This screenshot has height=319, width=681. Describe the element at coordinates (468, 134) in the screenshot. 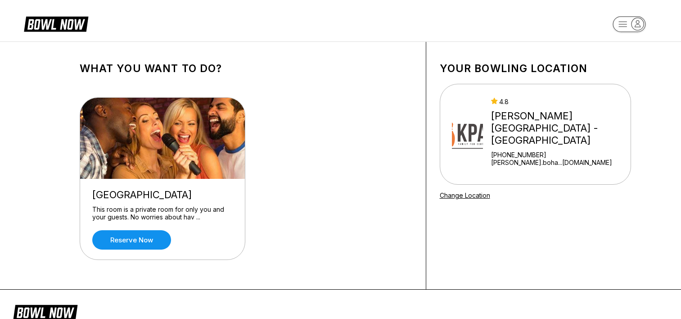

I see `img: Kingpin's Alley - South Glens Falls` at that location.